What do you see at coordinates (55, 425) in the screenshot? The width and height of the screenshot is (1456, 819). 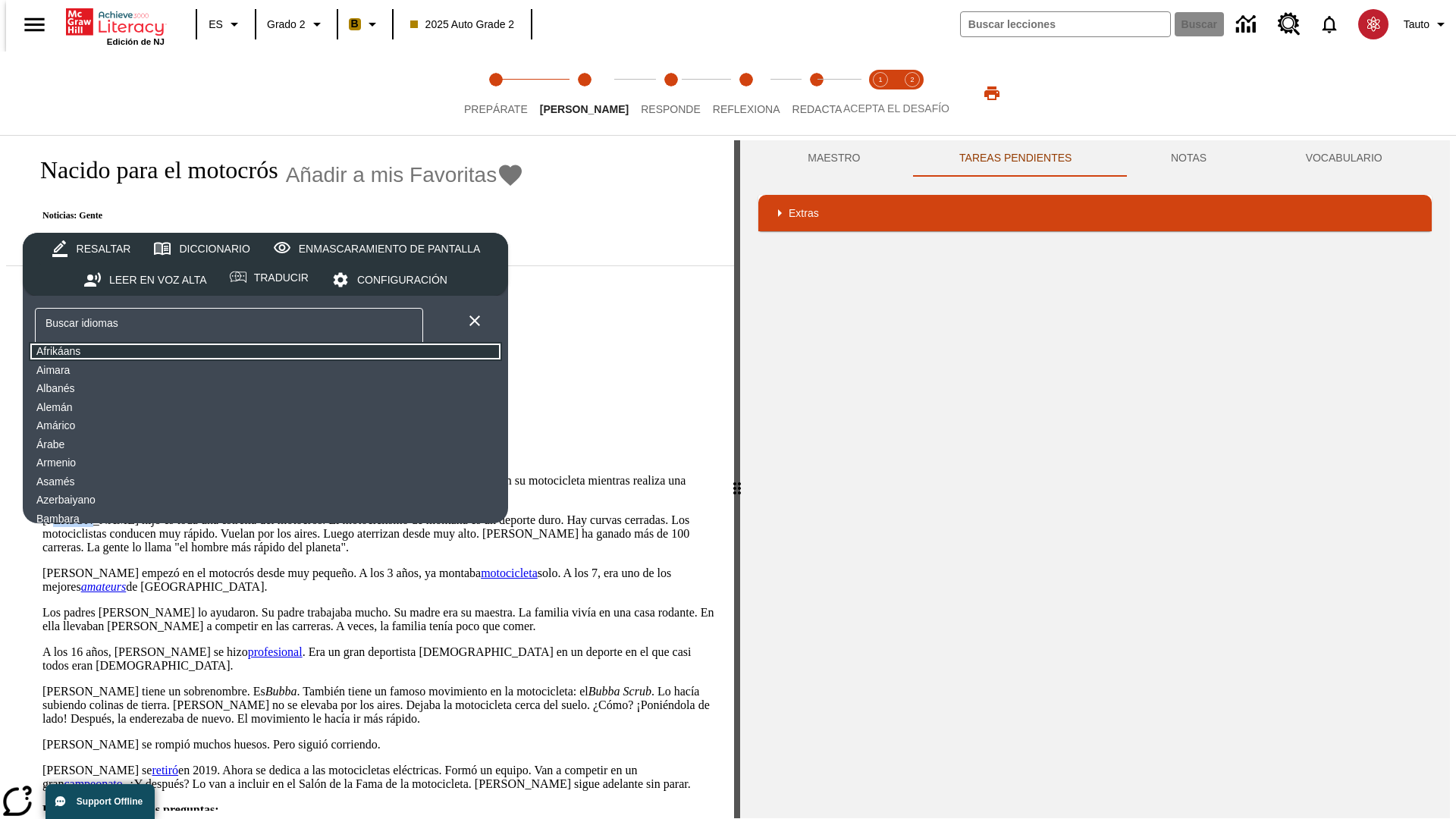 I see `div: Amárico` at bounding box center [55, 425].